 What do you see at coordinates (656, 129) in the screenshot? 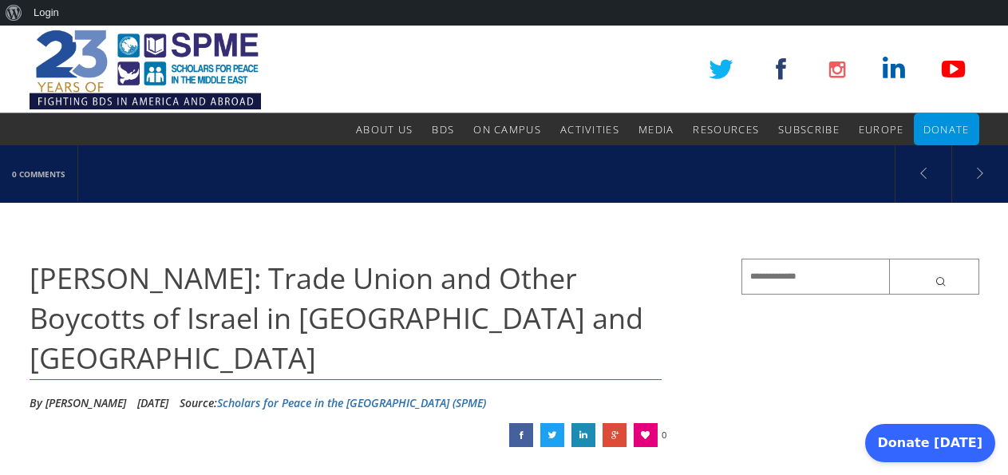
I see `span: Media` at bounding box center [656, 129].